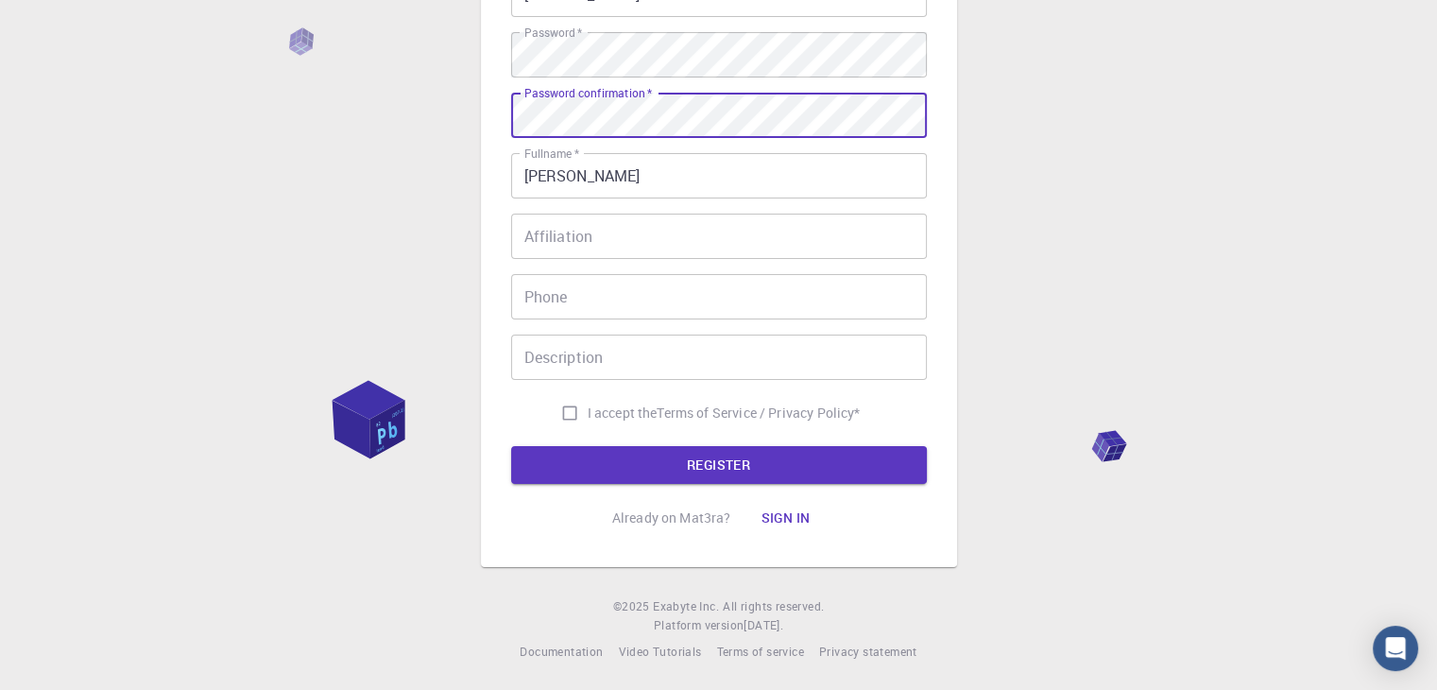 The image size is (1437, 690). What do you see at coordinates (686, 606) in the screenshot?
I see `a: Exabyte Inc.` at bounding box center [686, 606].